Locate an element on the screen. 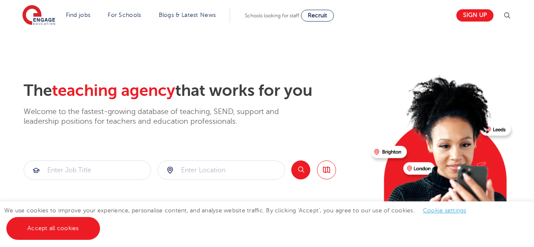 The width and height of the screenshot is (534, 247). span: teaching agency is located at coordinates (114, 90).